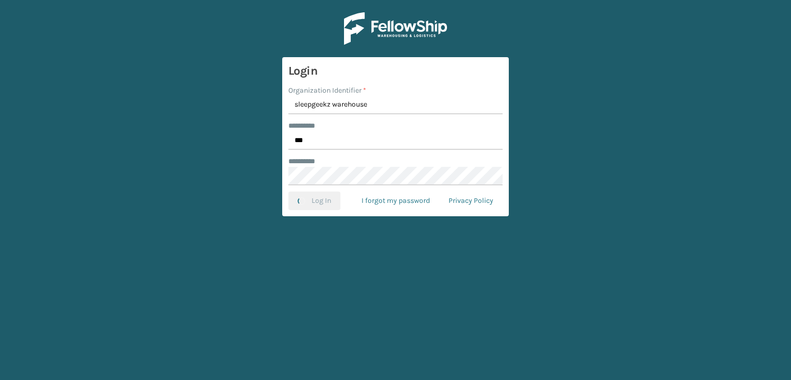 This screenshot has height=380, width=791. Describe the element at coordinates (395, 28) in the screenshot. I see `img: Logo` at that location.